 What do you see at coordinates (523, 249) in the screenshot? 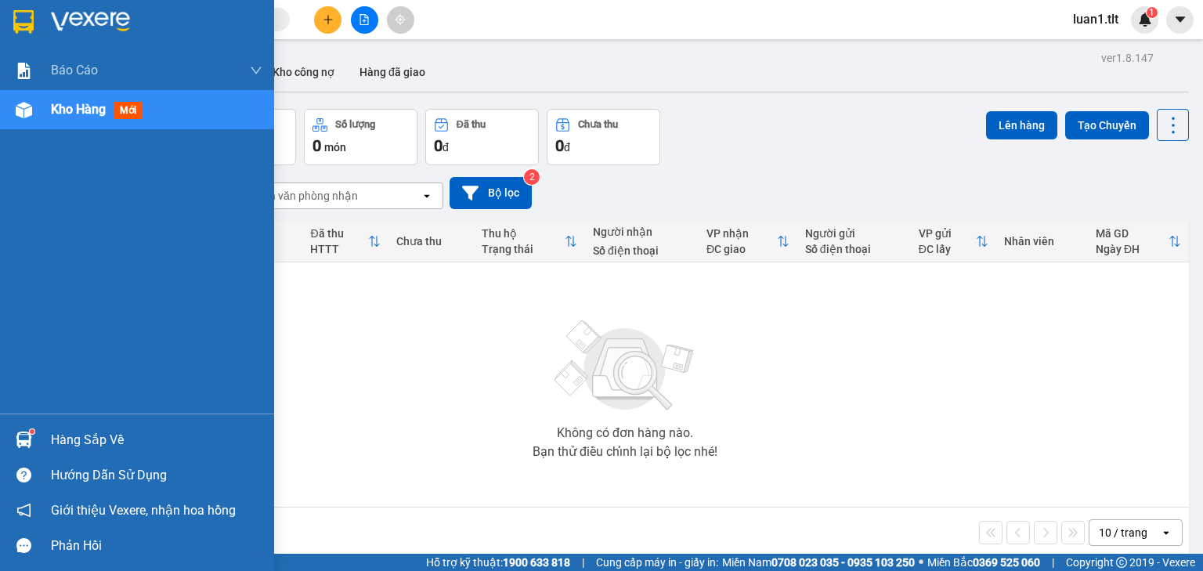
I see `div: Trạng thái` at bounding box center [523, 249].